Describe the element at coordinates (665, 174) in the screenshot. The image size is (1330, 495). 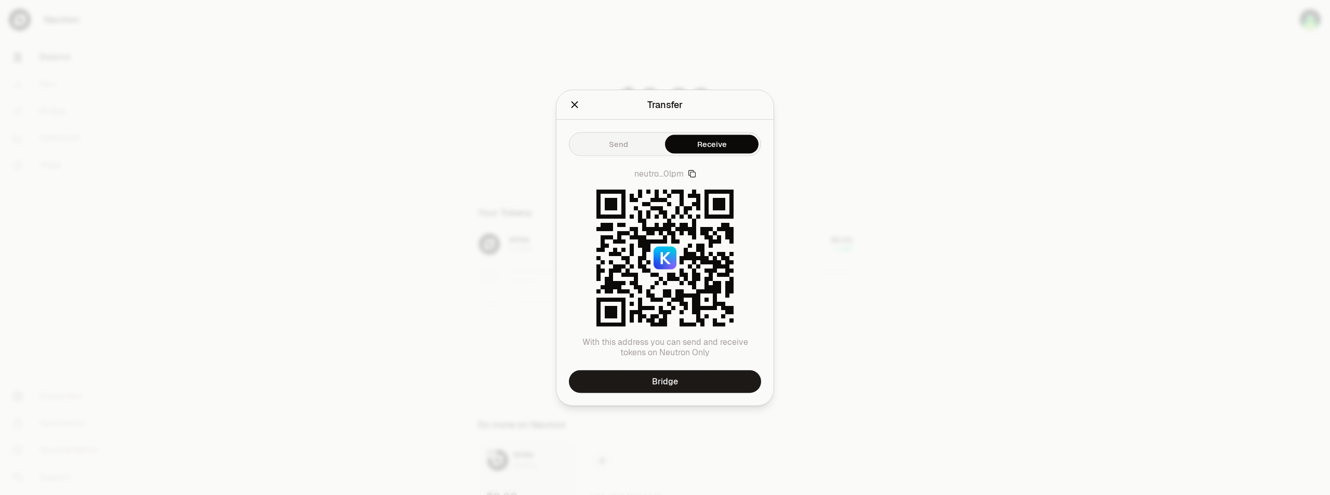
I see `button: neutro...0lpm` at that location.